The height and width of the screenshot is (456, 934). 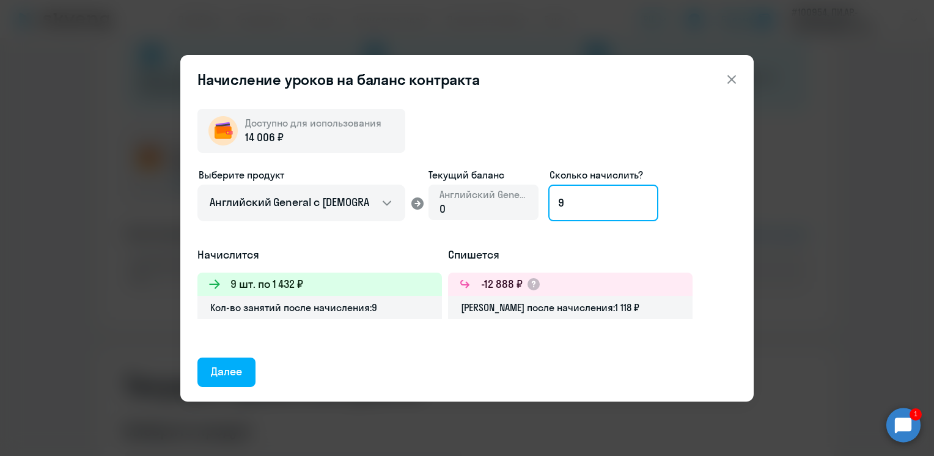 What do you see at coordinates (320, 308) in the screenshot?
I see `div: Кол-во занятий после начисления: 9` at bounding box center [320, 308].